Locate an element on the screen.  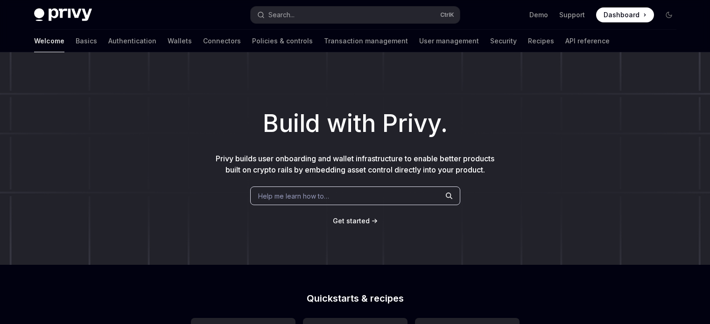
h2: Quickstarts & recipes is located at coordinates (355, 299).